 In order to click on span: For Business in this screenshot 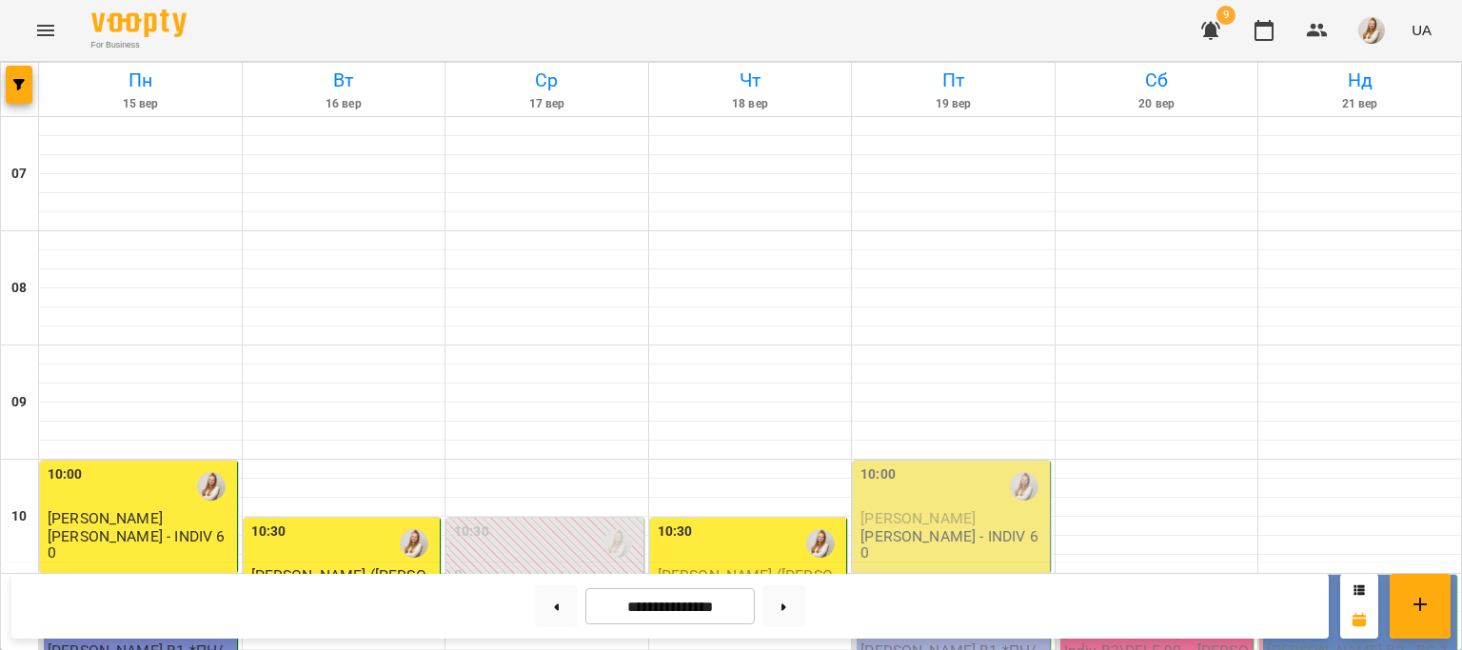, I will do `click(139, 45)`.